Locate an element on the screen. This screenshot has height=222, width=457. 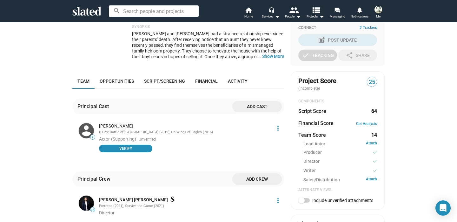
mat-icon: home is located at coordinates (249, 10).